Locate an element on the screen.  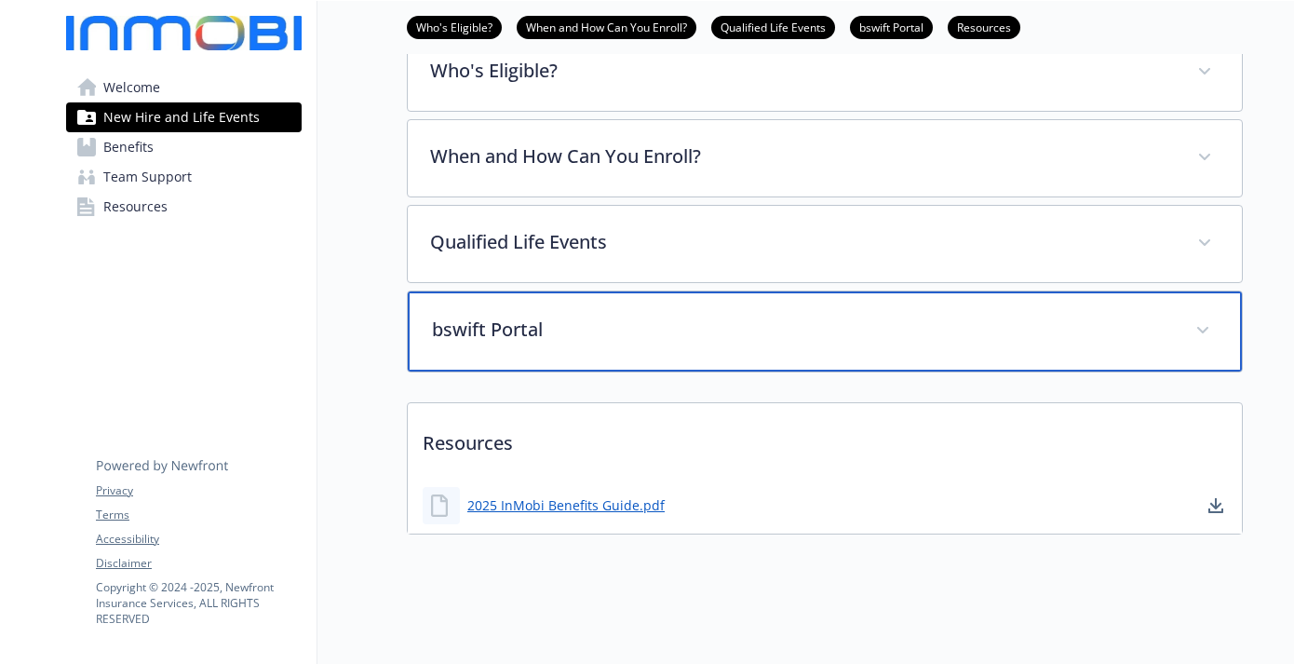
p: bswift Portal is located at coordinates (803, 330).